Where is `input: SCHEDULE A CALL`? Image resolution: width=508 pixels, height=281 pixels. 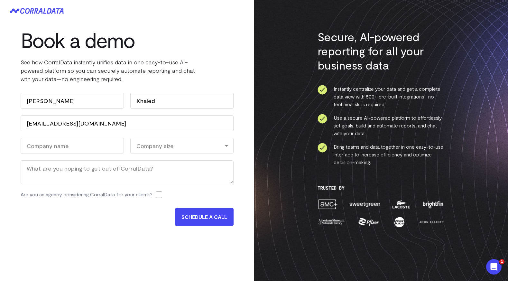 input: SCHEDULE A CALL is located at coordinates (204, 217).